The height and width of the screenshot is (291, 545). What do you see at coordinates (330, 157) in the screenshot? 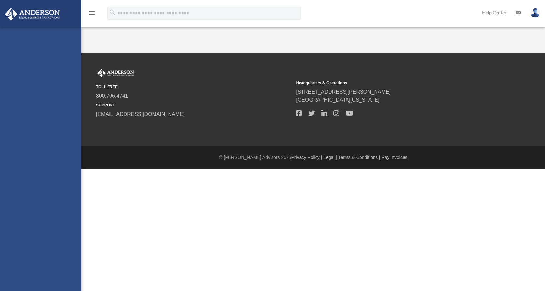
I see `a: Legal |` at bounding box center [330, 157].